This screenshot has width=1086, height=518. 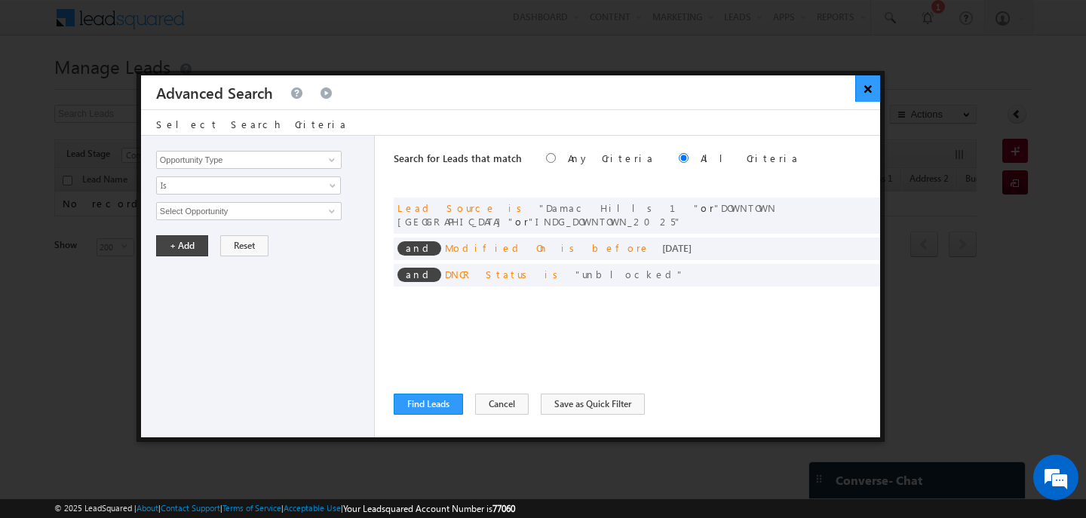 I want to click on span: Is, so click(x=238, y=186).